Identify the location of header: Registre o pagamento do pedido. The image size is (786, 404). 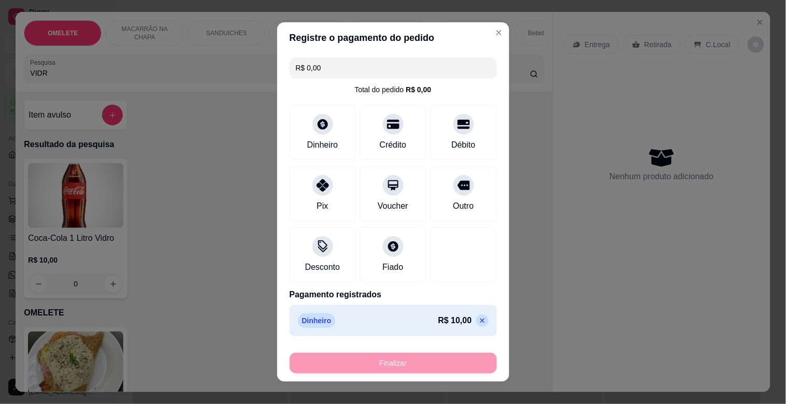
(393, 38).